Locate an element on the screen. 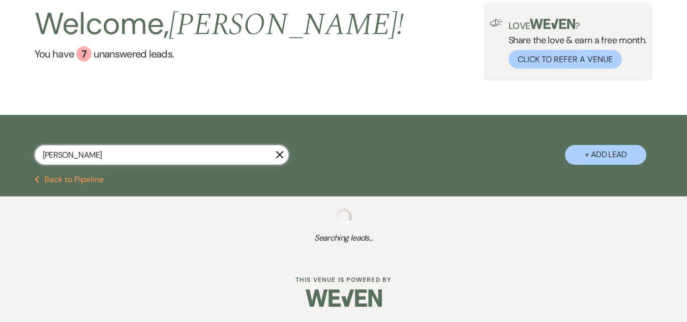 The width and height of the screenshot is (687, 322). h2: Welcome, is located at coordinates (219, 24).